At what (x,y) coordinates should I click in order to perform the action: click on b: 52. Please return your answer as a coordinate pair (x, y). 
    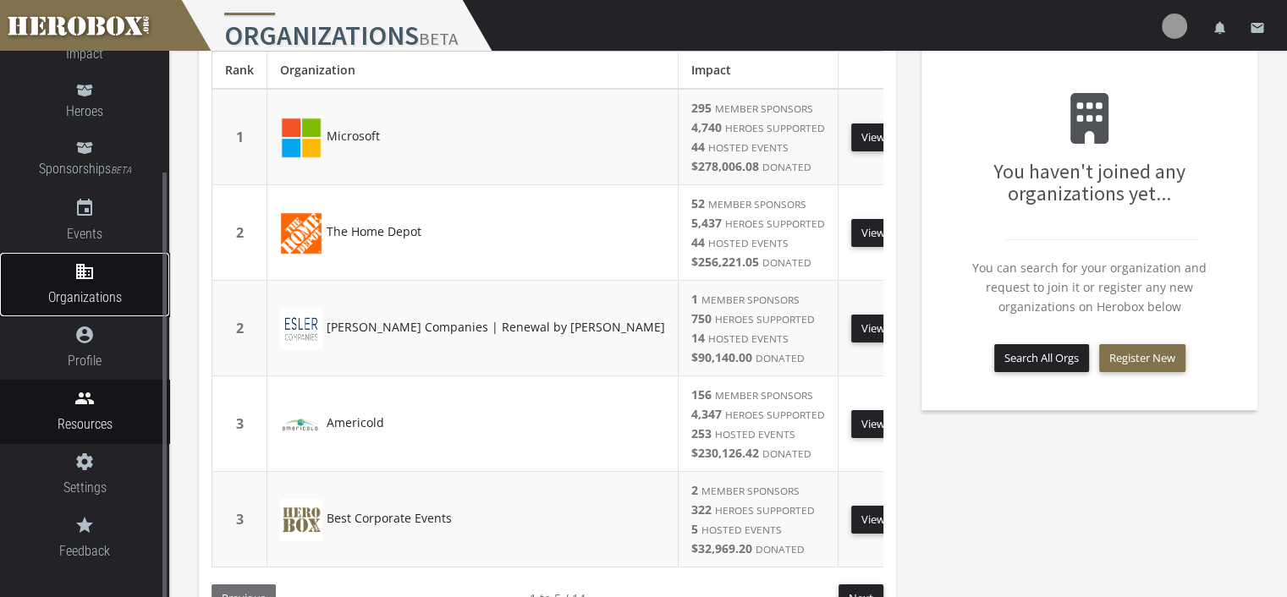
    Looking at the image, I should click on (698, 203).